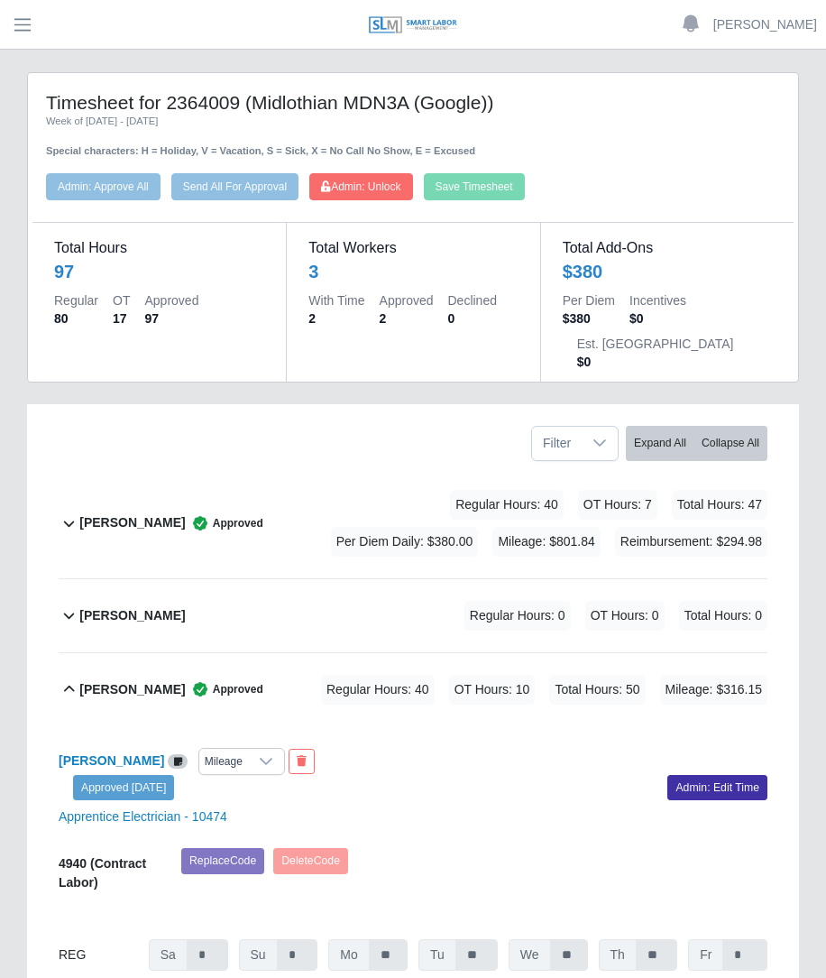  Describe the element at coordinates (413, 25) in the screenshot. I see `img: SLM Logo` at that location.